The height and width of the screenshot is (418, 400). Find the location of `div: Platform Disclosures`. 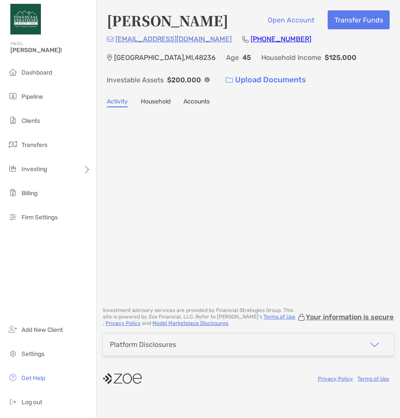

div: Platform Disclosures is located at coordinates (143, 344).